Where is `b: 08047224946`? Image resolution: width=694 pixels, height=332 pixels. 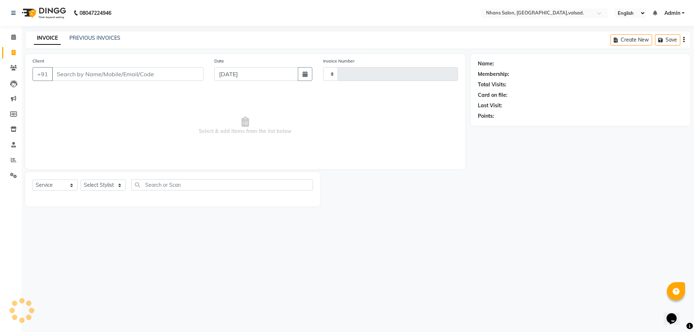
b: 08047224946 is located at coordinates (95, 13).